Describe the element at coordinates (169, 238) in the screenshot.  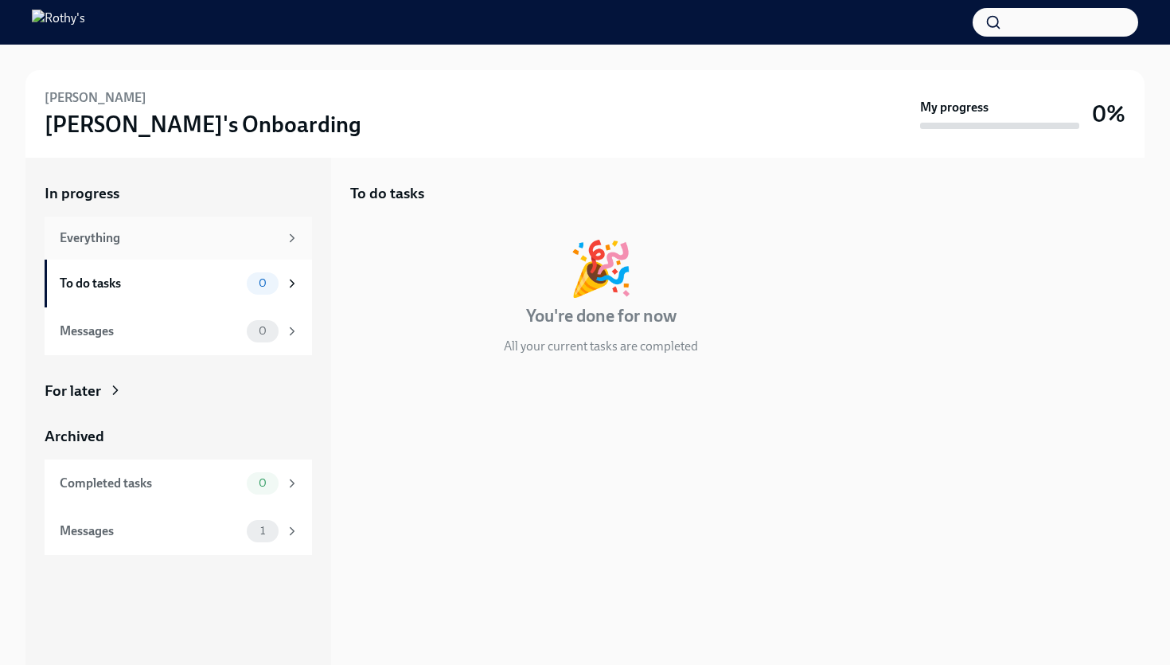
I see `div: Everything` at that location.